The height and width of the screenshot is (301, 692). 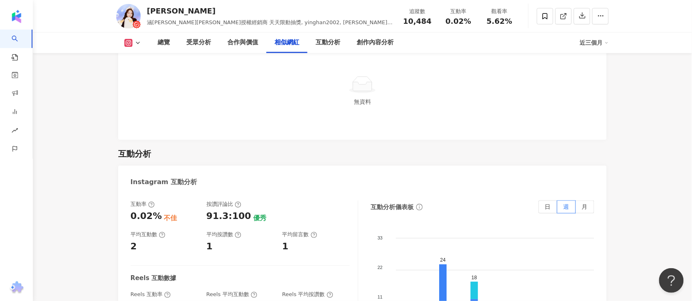 What do you see at coordinates (15, 131) in the screenshot?
I see `span: rise` at bounding box center [15, 131].